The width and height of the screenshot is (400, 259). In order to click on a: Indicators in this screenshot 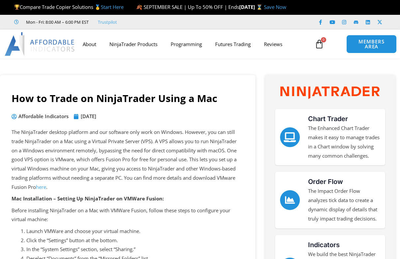, I will do `click(324, 245)`.